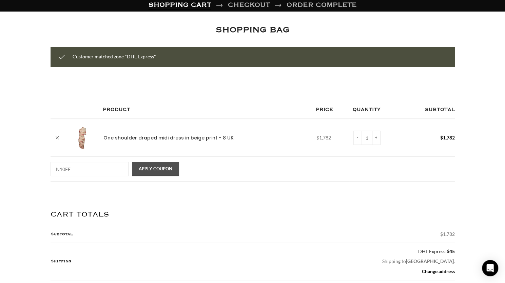 Image resolution: width=505 pixels, height=283 pixels. I want to click on div: Customer matched zone "DHL Express", so click(253, 57).